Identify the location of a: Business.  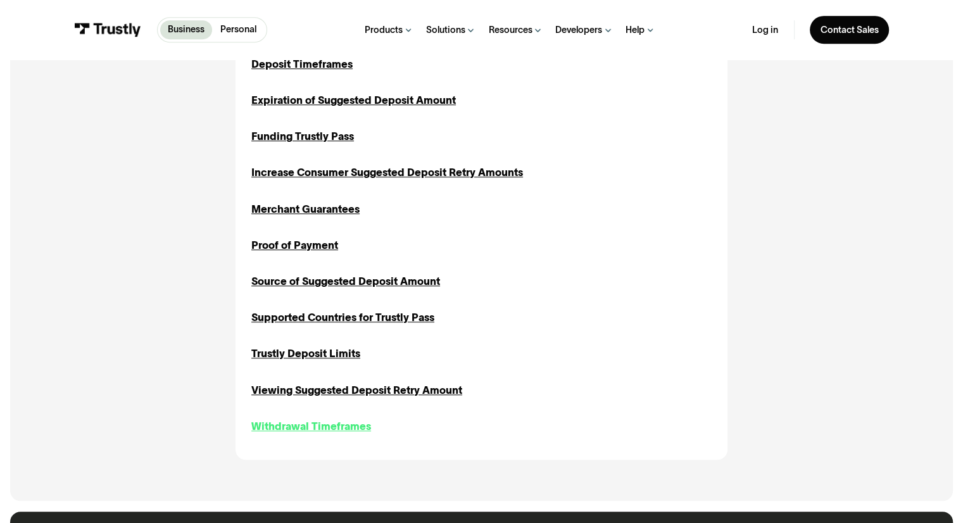
(186, 30).